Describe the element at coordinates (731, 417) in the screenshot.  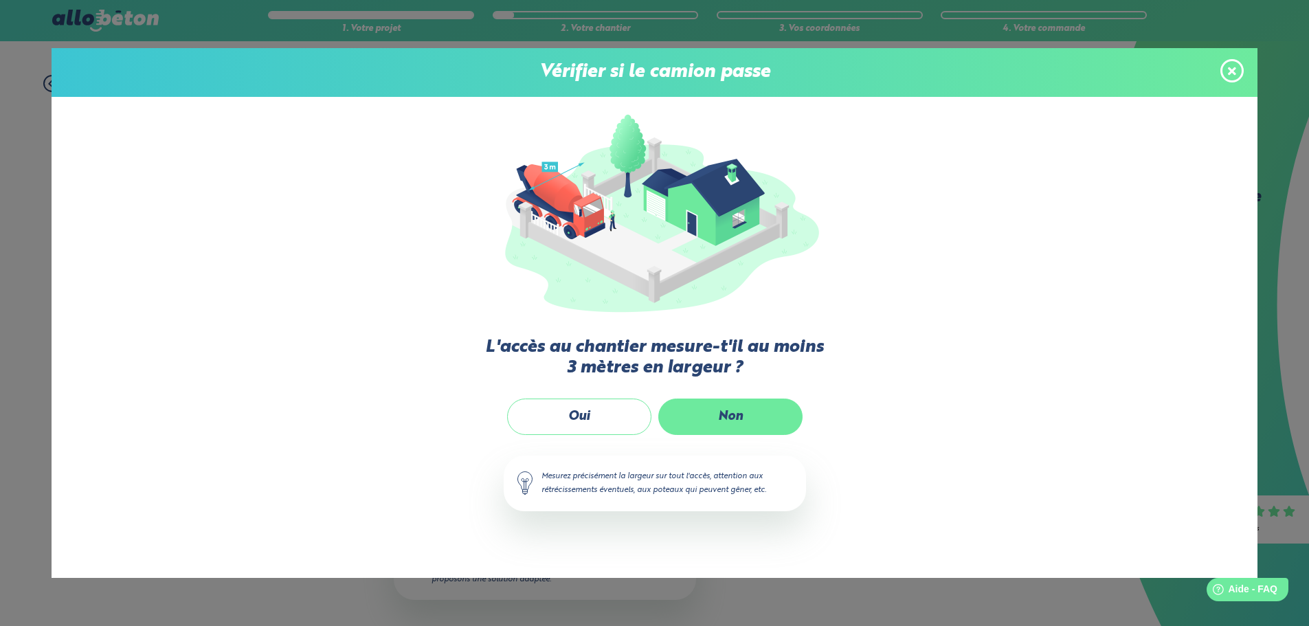
I see `label: Non` at that location.